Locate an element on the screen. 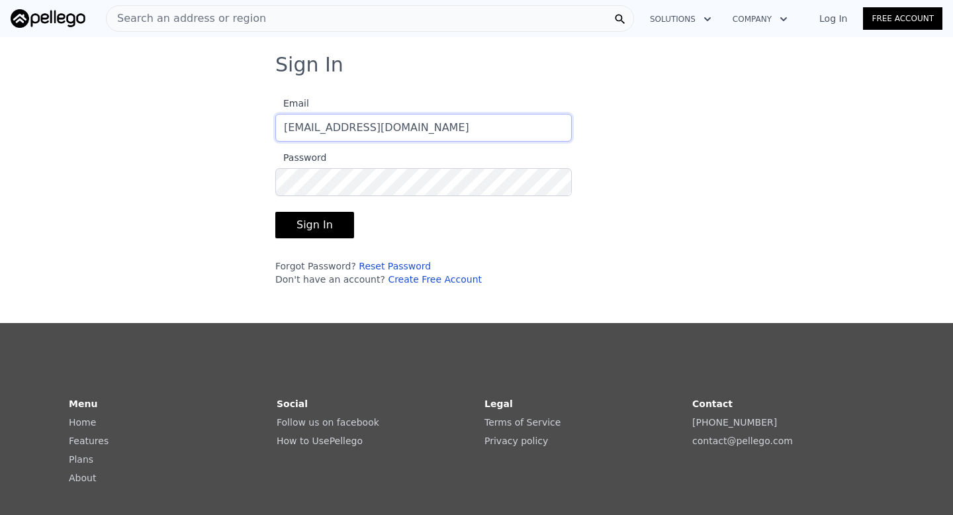  a: How to UsePellego is located at coordinates (320, 441).